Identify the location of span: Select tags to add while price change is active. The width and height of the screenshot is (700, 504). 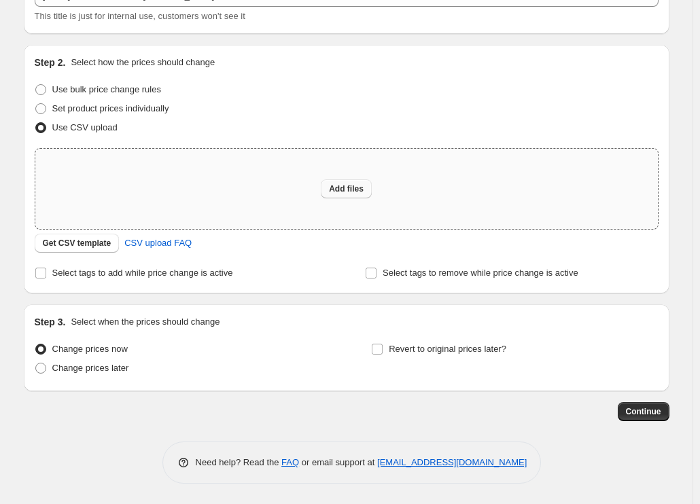
(143, 272).